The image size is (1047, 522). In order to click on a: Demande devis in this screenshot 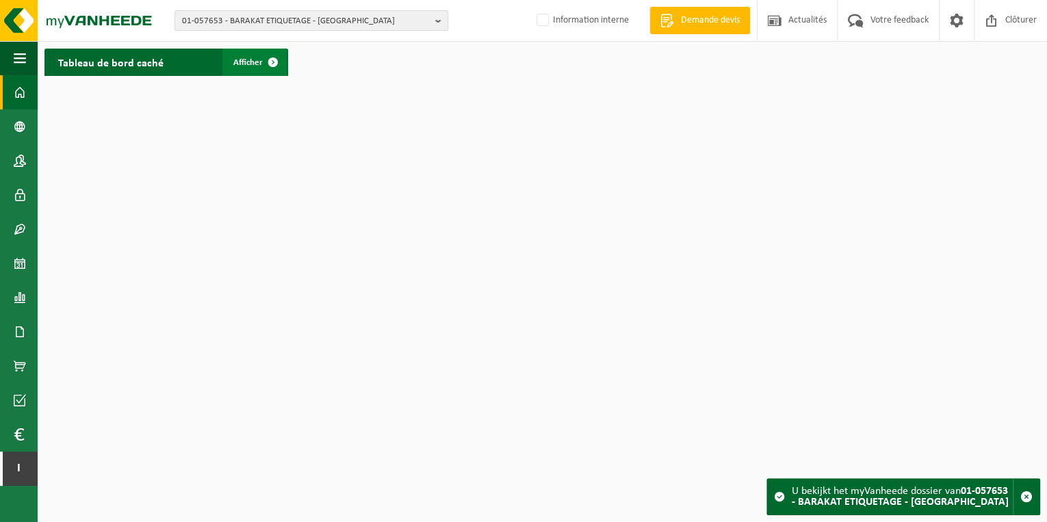, I will do `click(699, 21)`.